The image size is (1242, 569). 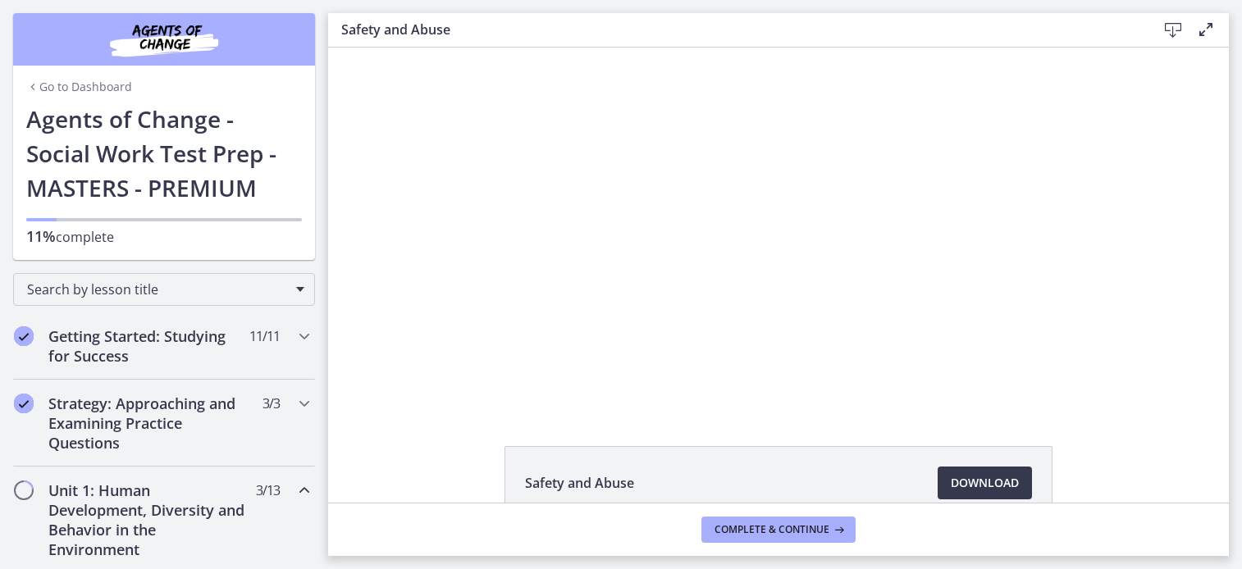 What do you see at coordinates (79, 87) in the screenshot?
I see `a: Go to Dashboard` at bounding box center [79, 87].